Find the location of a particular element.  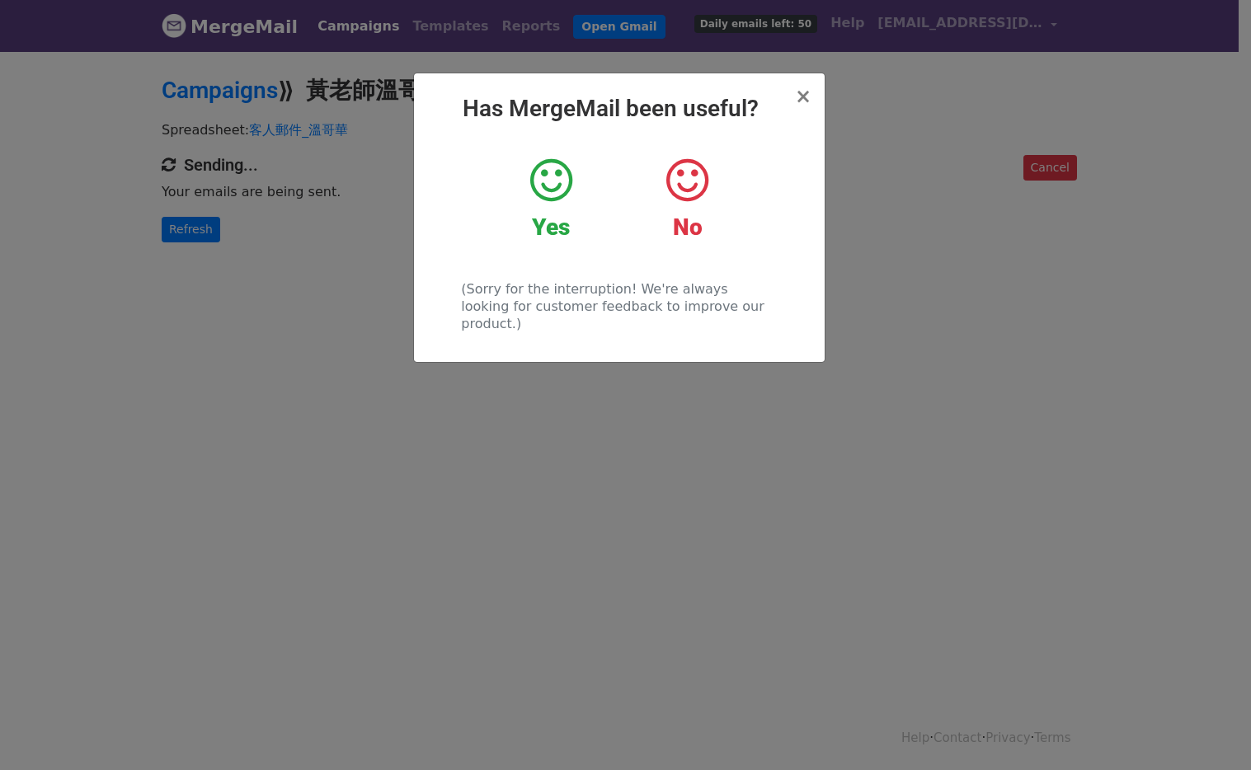

h2: Has MergeMail been useful? is located at coordinates (619, 109).